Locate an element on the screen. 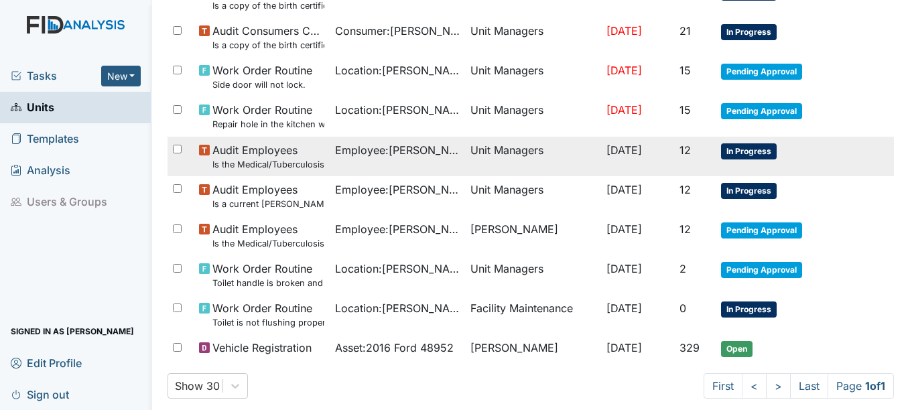 The height and width of the screenshot is (410, 910). small: Side door will not lock. is located at coordinates (262, 84).